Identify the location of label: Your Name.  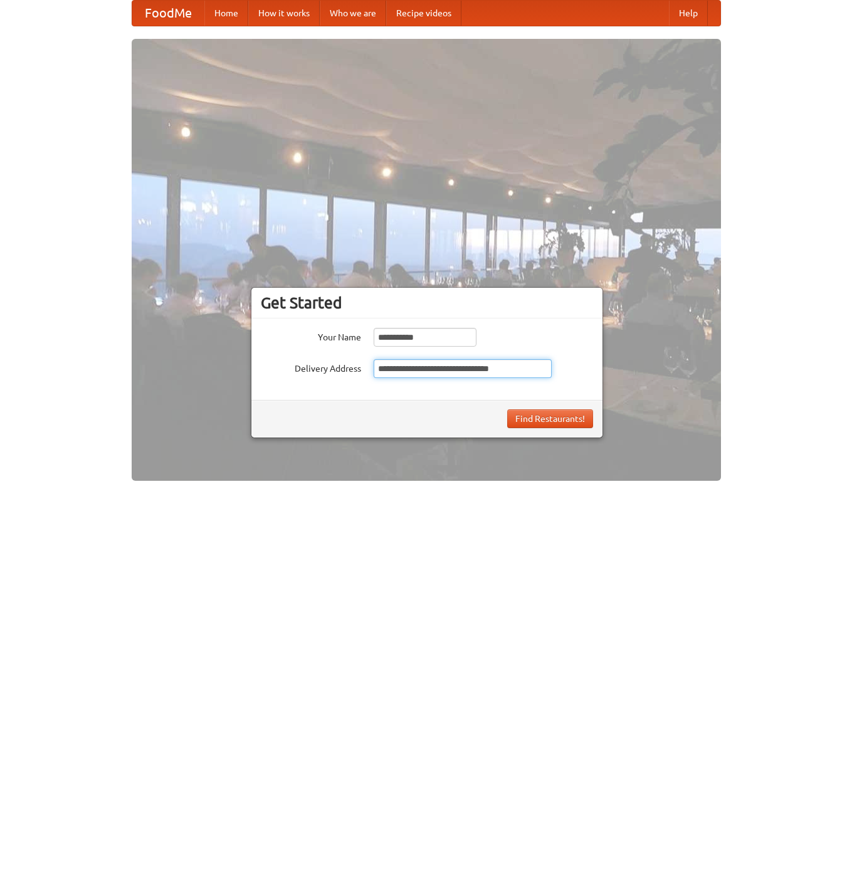
(311, 336).